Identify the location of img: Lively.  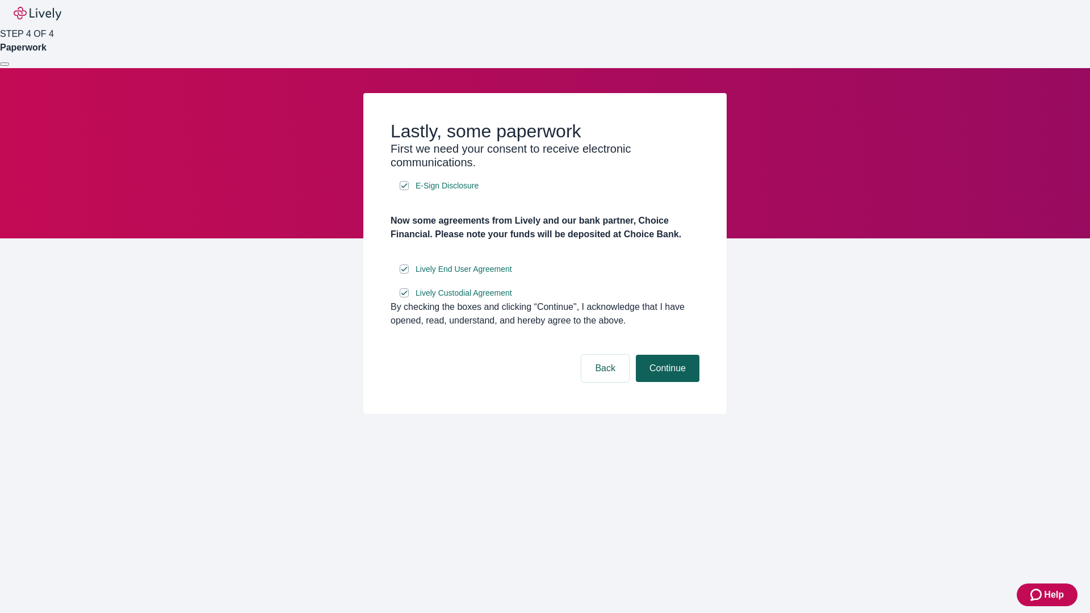
(37, 14).